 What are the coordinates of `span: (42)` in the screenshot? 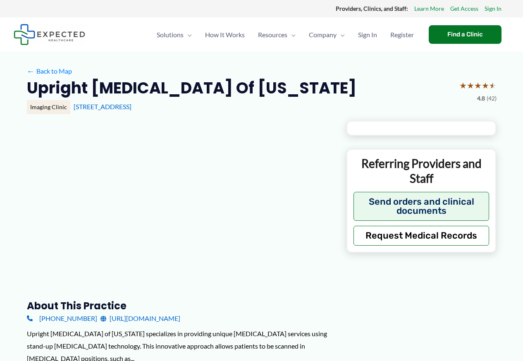 It's located at (492, 98).